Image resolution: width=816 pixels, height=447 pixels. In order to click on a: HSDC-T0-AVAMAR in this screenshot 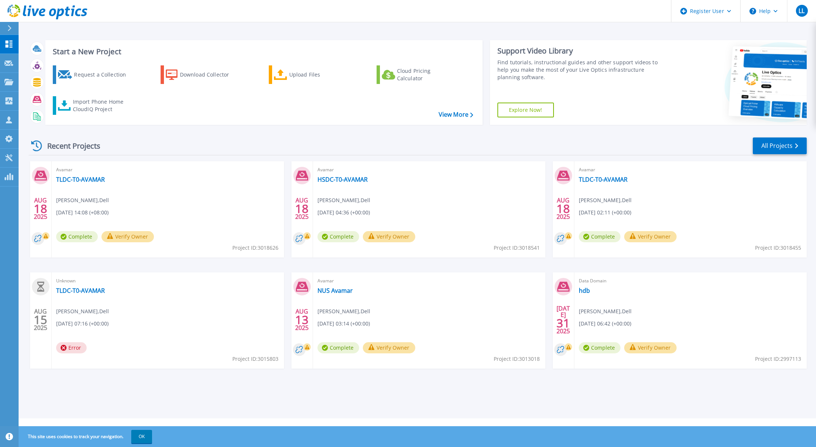, I will do `click(342, 180)`.